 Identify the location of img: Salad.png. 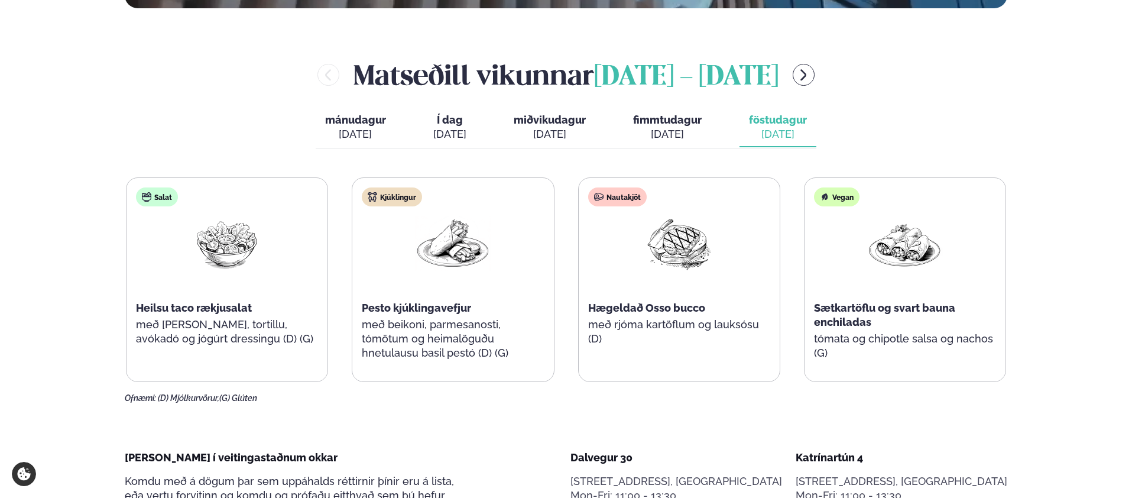
(227, 243).